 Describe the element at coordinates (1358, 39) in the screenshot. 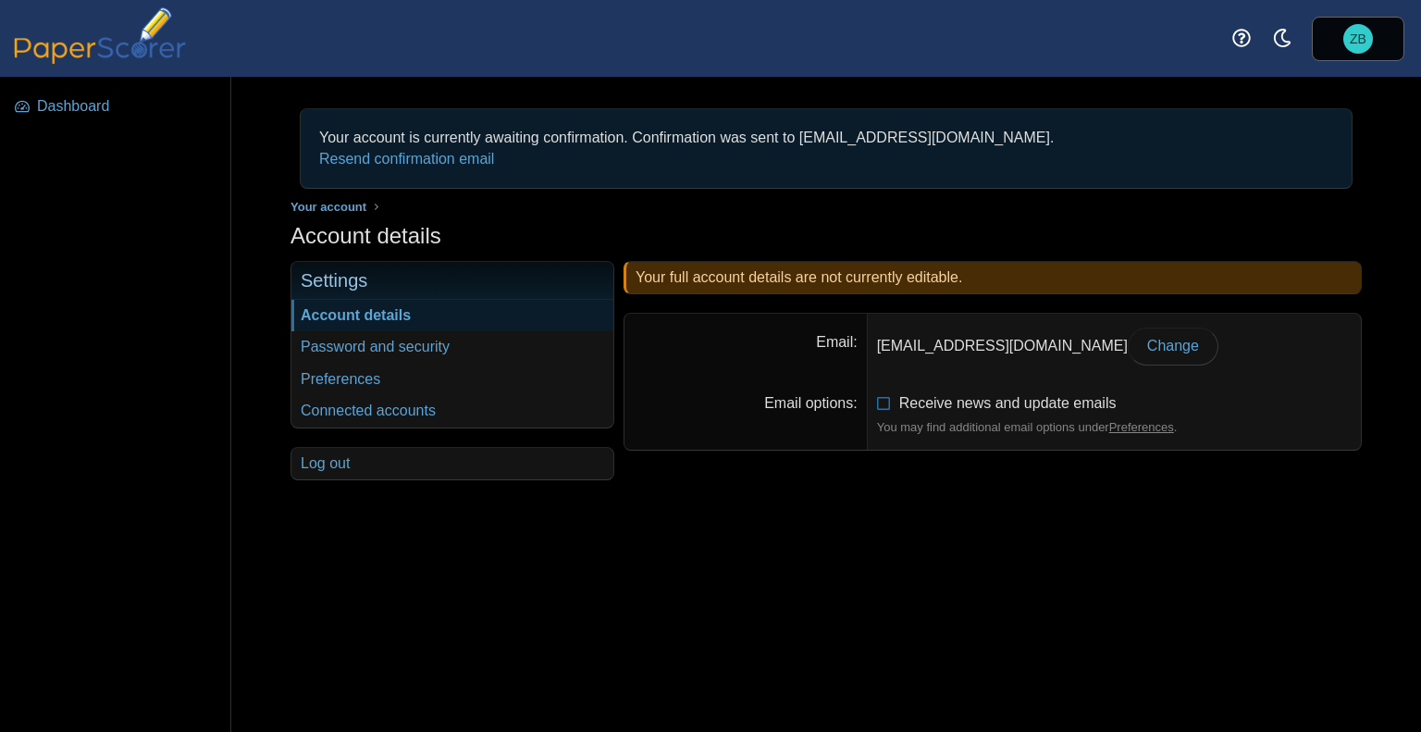

I see `a: Zackery Buchholz` at that location.